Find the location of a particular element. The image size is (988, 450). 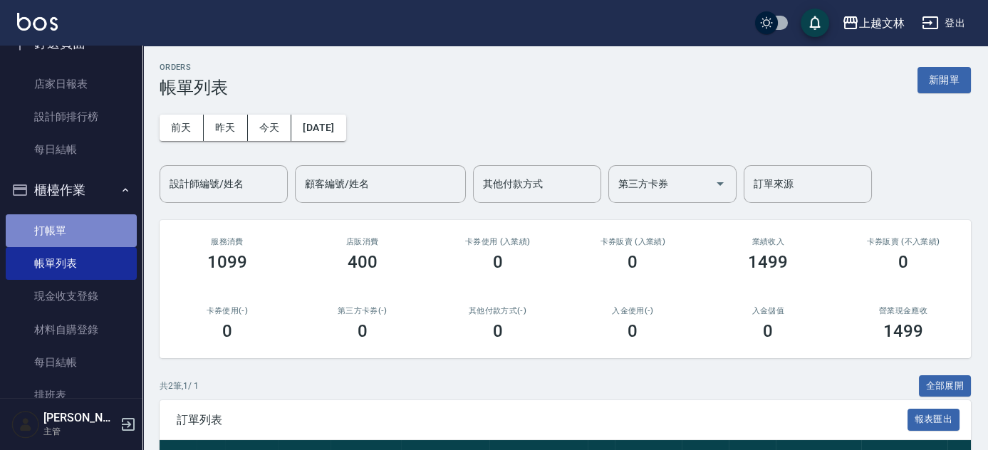

h2: 卡券販賣 (不入業績) is located at coordinates (903, 242).